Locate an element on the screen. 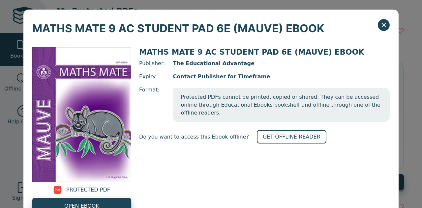  span: Contact Publisher for Timeframe is located at coordinates (281, 77).